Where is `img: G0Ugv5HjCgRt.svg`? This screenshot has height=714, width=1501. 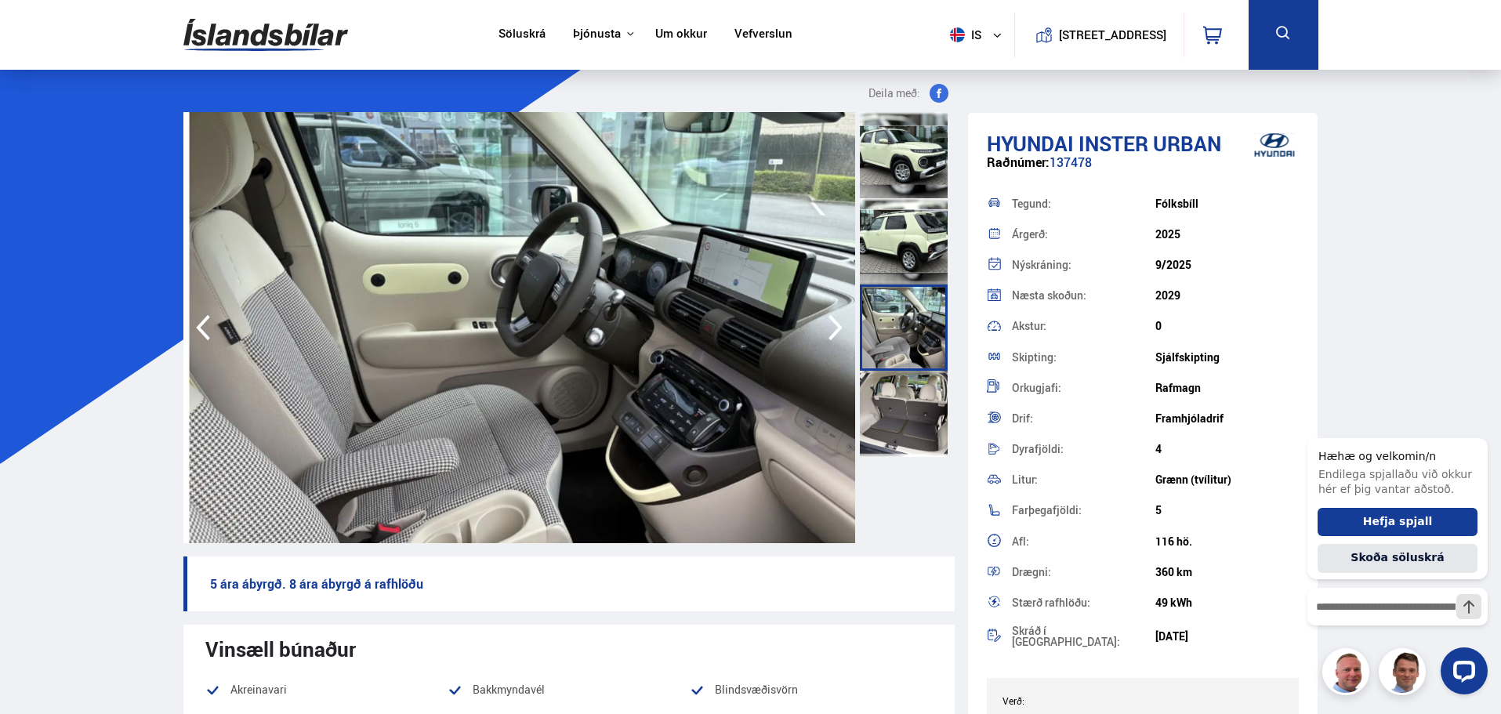 img: G0Ugv5HjCgRt.svg is located at coordinates (266, 34).